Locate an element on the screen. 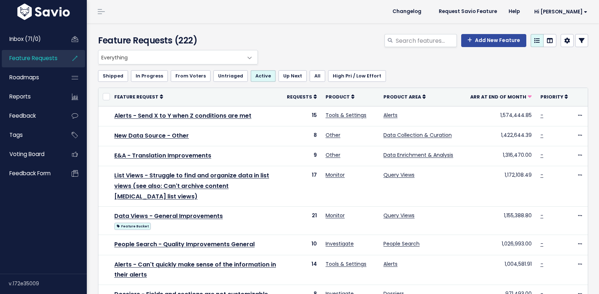 This screenshot has height=294, width=599. span: Requests is located at coordinates (299, 97).